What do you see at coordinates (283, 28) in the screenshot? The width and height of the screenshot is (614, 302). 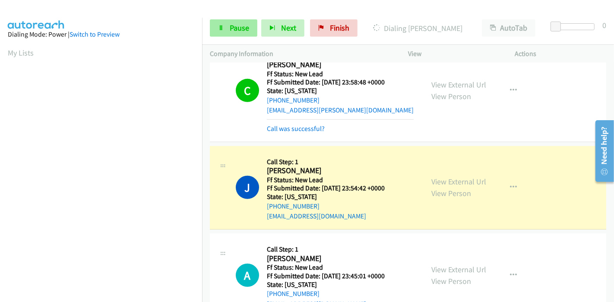 I see `button: Next` at bounding box center [283, 28].